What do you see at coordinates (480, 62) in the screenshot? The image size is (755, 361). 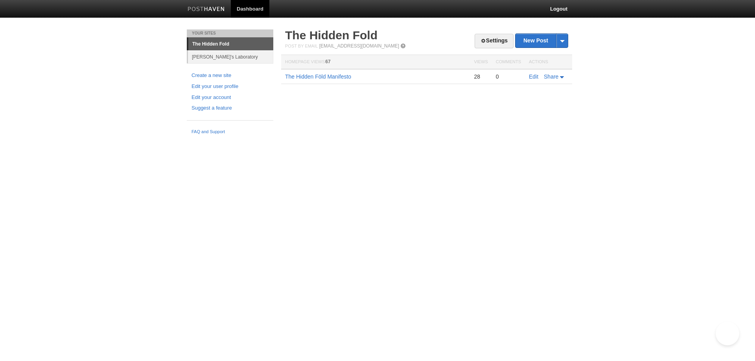 I see `th: Views` at bounding box center [480, 62].